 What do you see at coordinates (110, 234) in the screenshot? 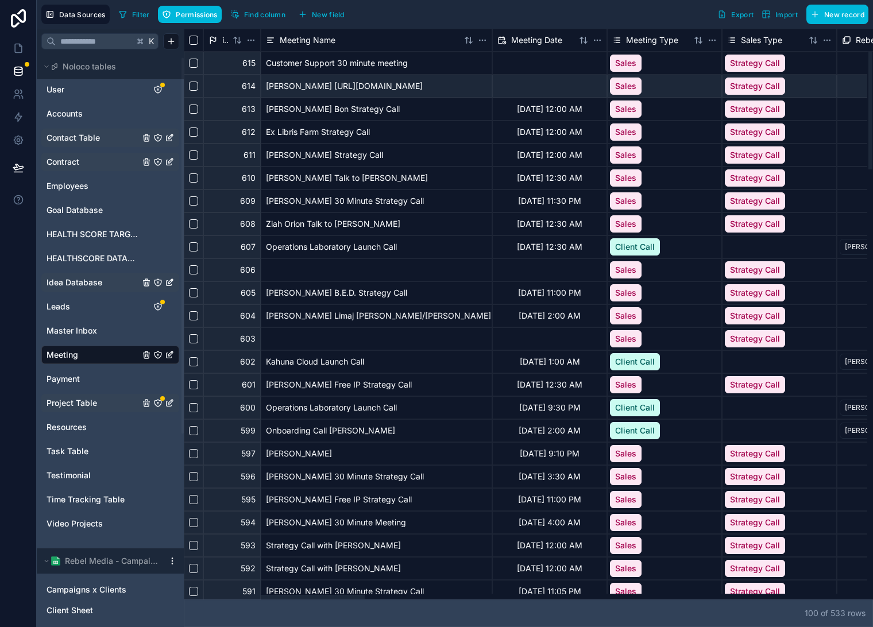
I see `div: HEALTH SCORE TARGET` at bounding box center [110, 234].